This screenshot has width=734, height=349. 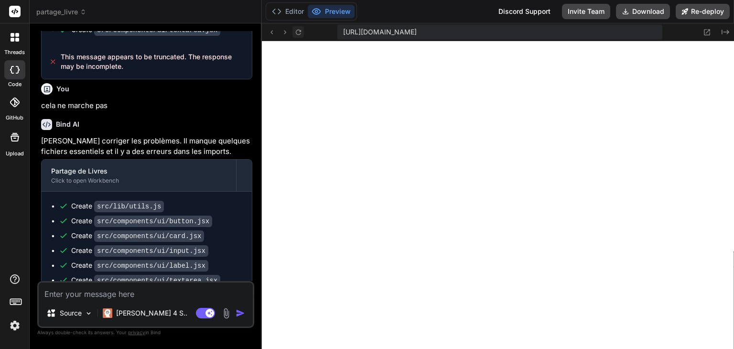 I want to click on p: Source, so click(x=71, y=313).